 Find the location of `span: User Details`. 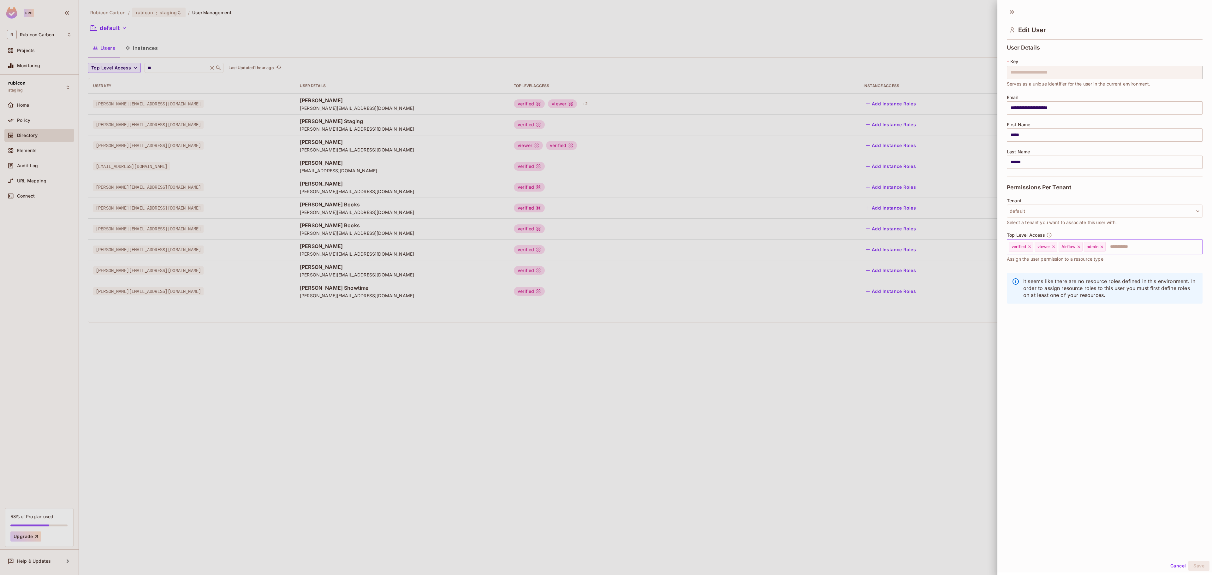

span: User Details is located at coordinates (1023, 48).